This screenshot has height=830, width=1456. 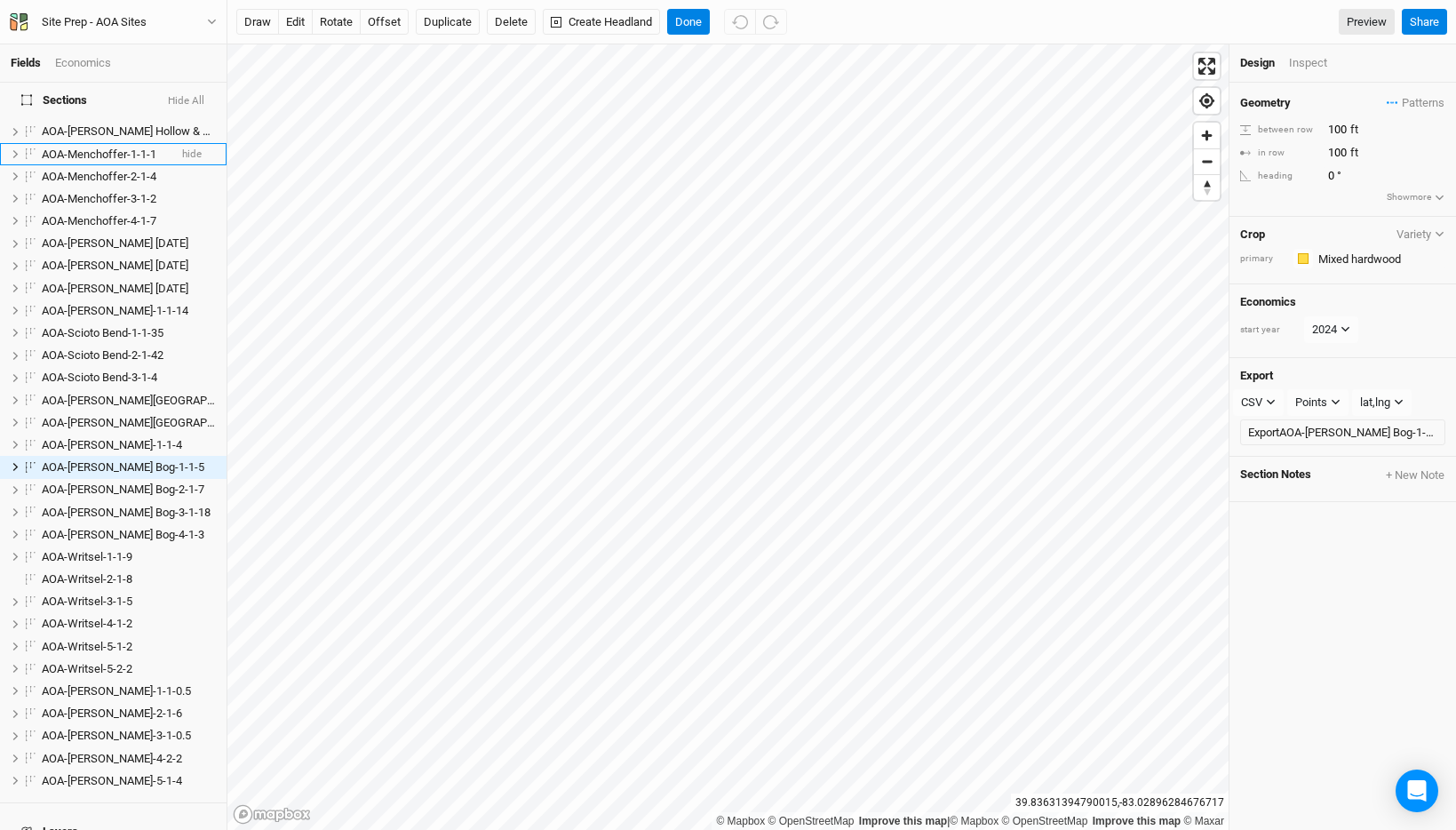 I want to click on span: AOA-Writsel-1-1-9, so click(x=87, y=557).